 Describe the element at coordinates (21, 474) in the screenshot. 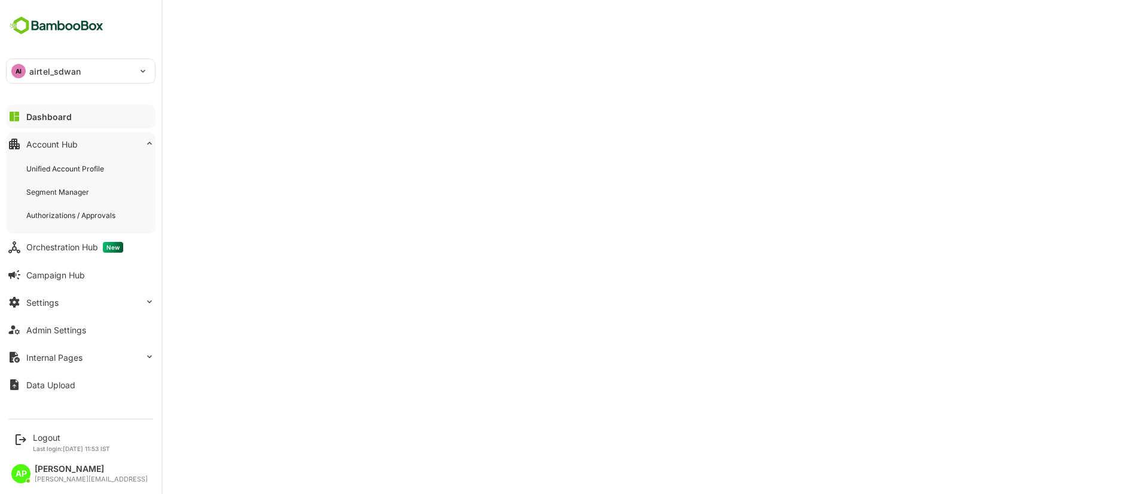

I see `div: AP` at that location.